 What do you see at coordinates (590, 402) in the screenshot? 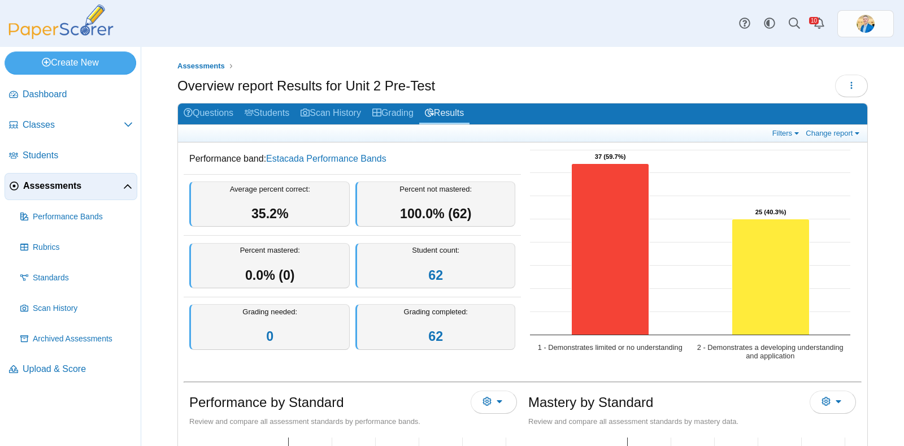
I see `h1: Mastery by Standard` at bounding box center [590, 402].